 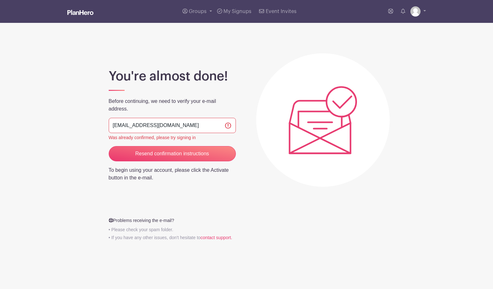 What do you see at coordinates (172, 154) in the screenshot?
I see `input: Resend confirmation instructions` at bounding box center [172, 154].